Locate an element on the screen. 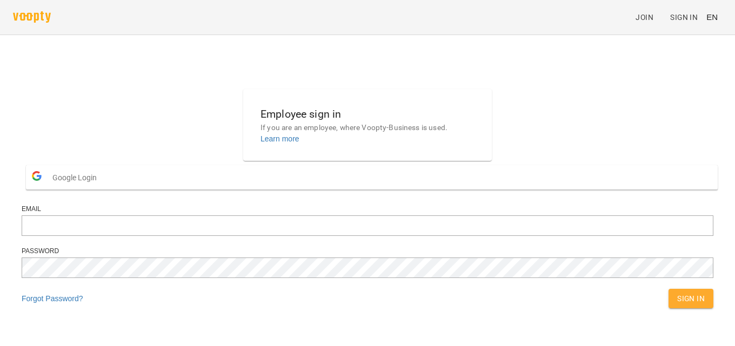  img: voopty.png is located at coordinates (32, 17).